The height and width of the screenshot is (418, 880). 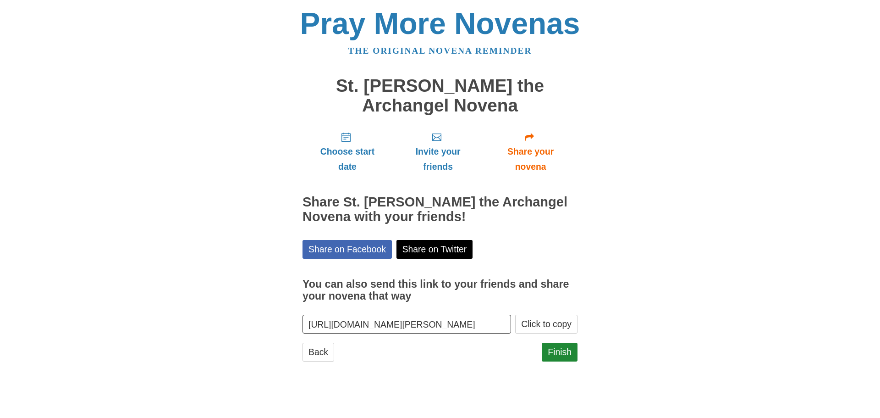 I want to click on a: Choose start date, so click(x=347, y=151).